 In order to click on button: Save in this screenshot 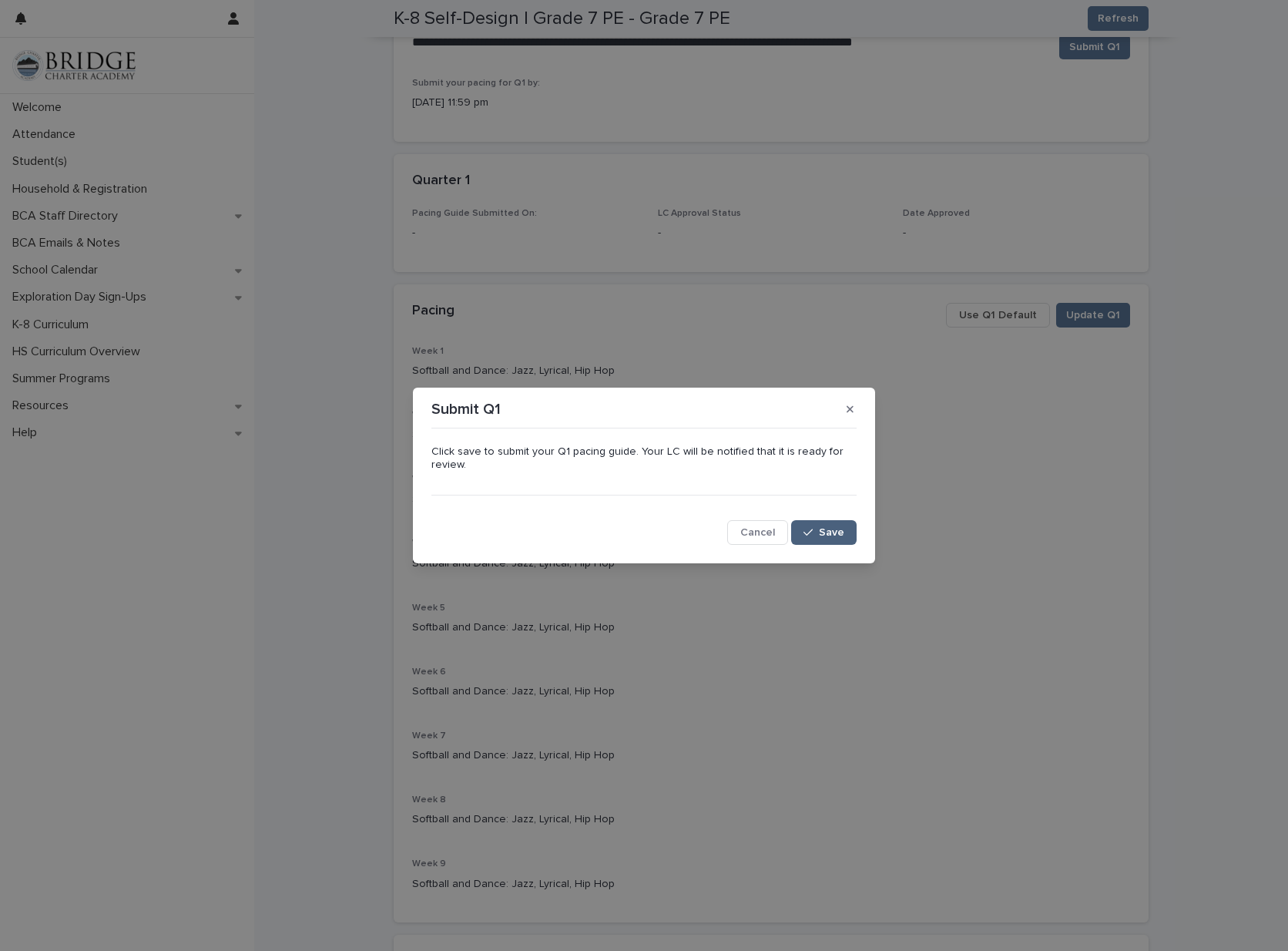, I will do `click(824, 533)`.